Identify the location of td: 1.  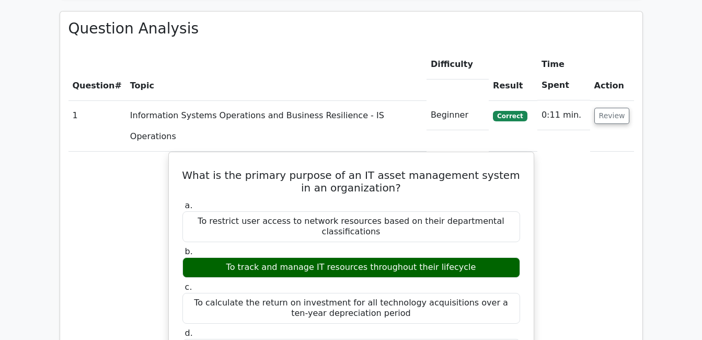
(97, 125).